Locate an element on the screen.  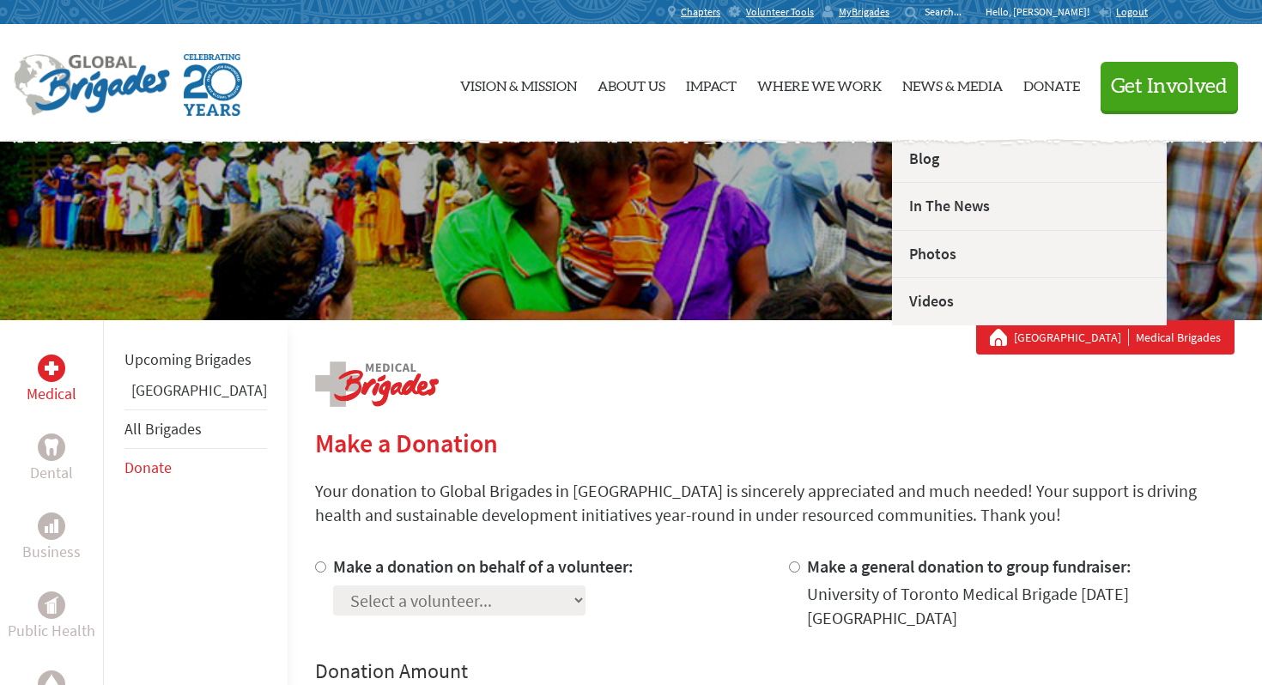
span: Volunteer Tools is located at coordinates (780, 12).